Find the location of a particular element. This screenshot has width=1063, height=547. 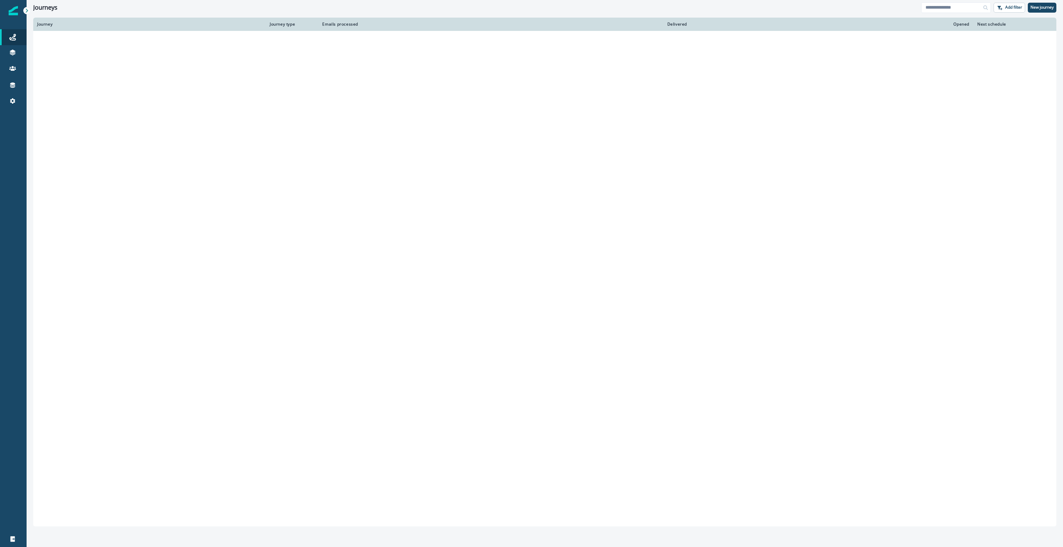

div: Emails processed is located at coordinates (339, 24).